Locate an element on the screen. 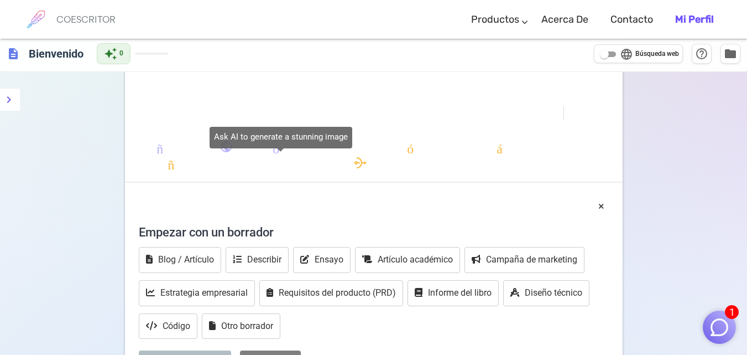  button: Diseño técnico is located at coordinates (547, 293).